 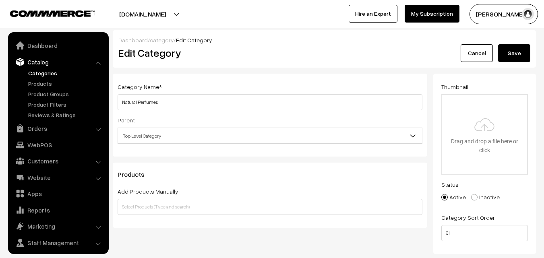 What do you see at coordinates (66, 83) in the screenshot?
I see `a: Products` at bounding box center [66, 83].